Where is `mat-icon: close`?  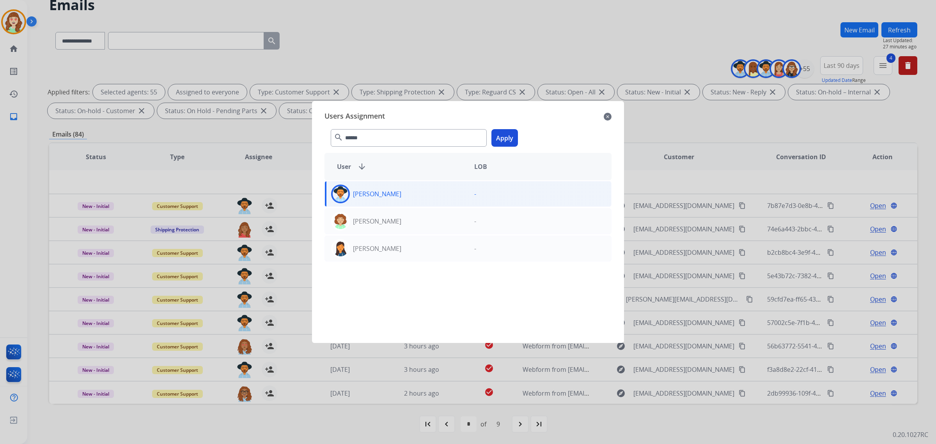 mat-icon: close is located at coordinates (607, 117).